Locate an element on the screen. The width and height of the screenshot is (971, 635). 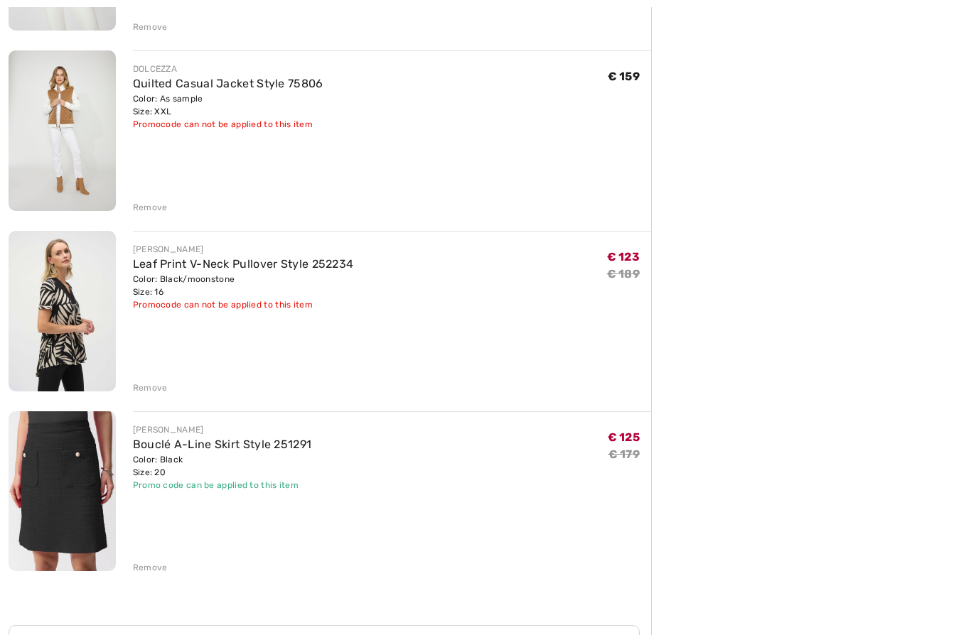
span: € 123 is located at coordinates (623, 256).